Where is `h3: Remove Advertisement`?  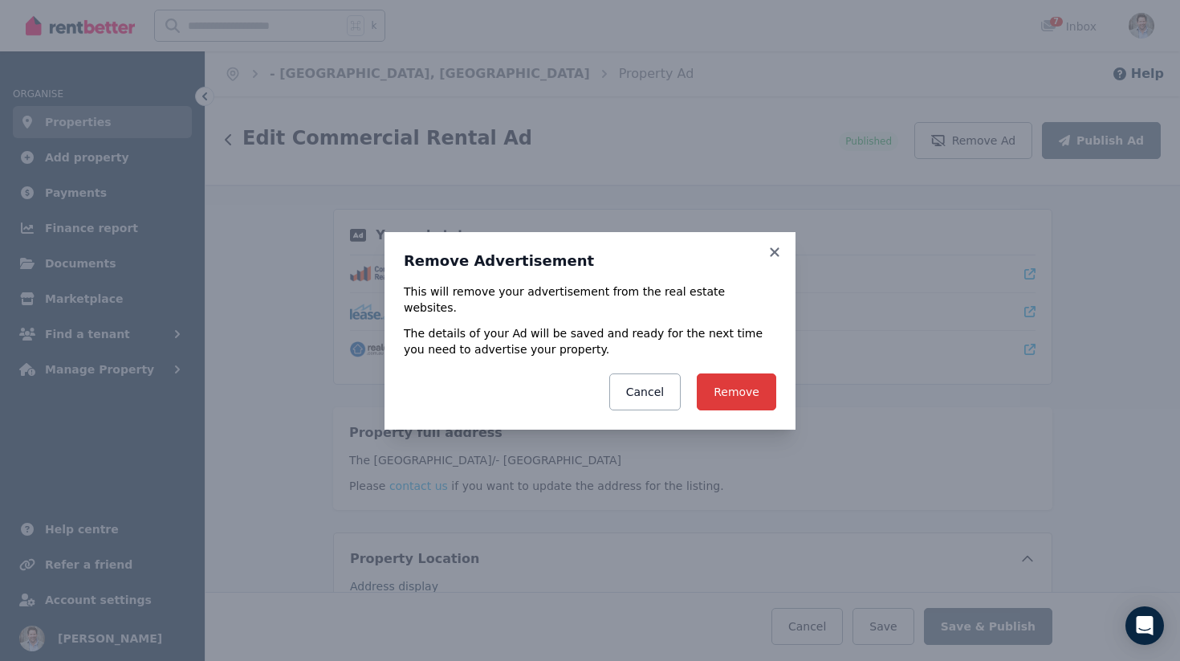
h3: Remove Advertisement is located at coordinates (590, 261).